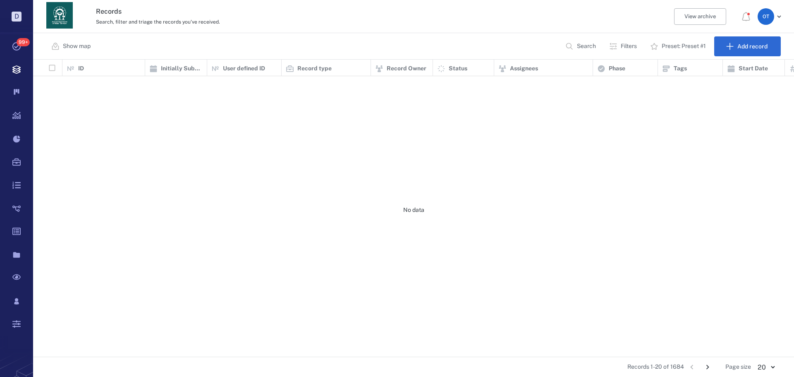 The width and height of the screenshot is (794, 377). Describe the element at coordinates (581, 46) in the screenshot. I see `button: Search` at that location.